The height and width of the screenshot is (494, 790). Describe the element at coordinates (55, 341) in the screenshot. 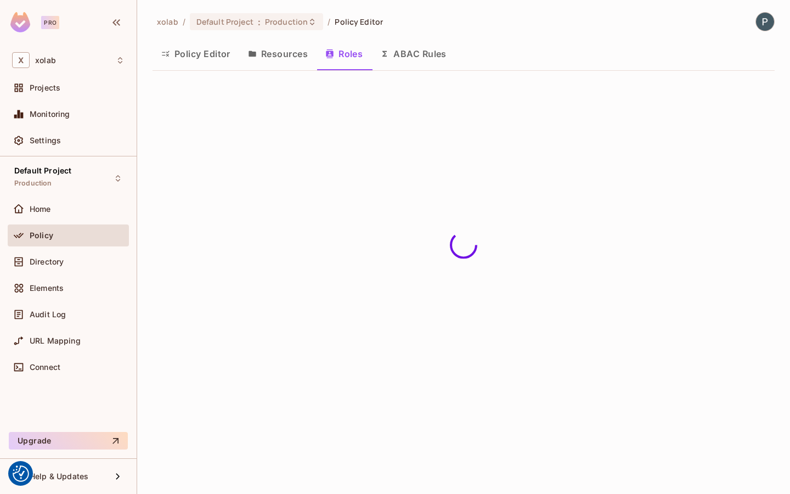

I see `span: URL Mapping` at that location.